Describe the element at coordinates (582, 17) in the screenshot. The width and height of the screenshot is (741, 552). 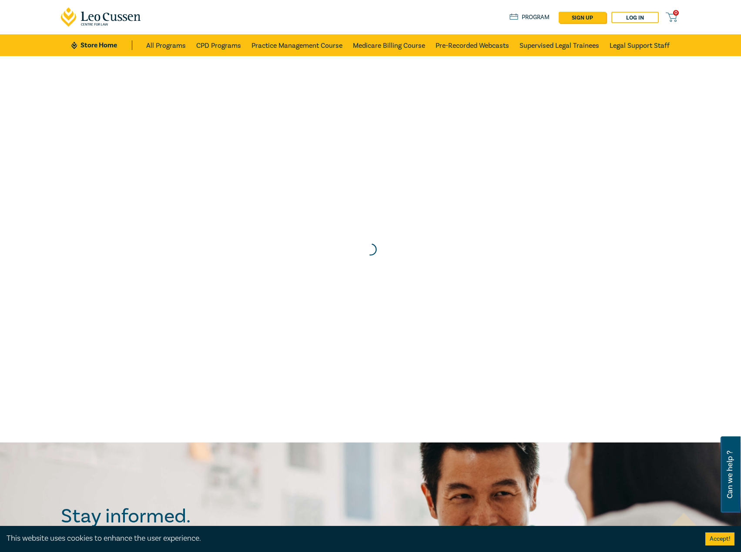
I see `a: sign up` at that location.